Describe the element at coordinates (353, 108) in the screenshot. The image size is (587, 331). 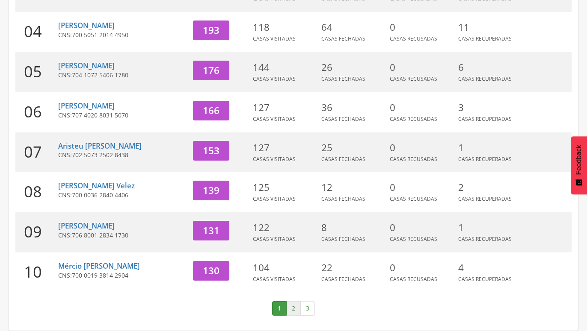
I see `p: 36` at that location.